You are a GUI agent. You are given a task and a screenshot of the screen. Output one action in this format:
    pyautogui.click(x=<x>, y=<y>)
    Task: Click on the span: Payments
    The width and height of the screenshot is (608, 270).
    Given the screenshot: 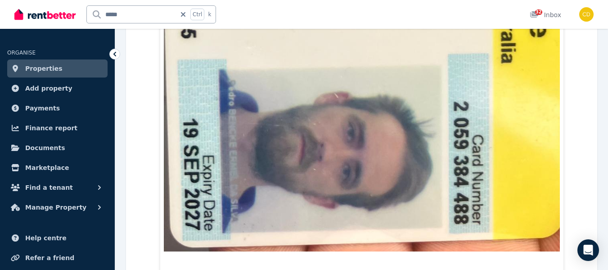 What is the action you would take?
    pyautogui.click(x=42, y=108)
    